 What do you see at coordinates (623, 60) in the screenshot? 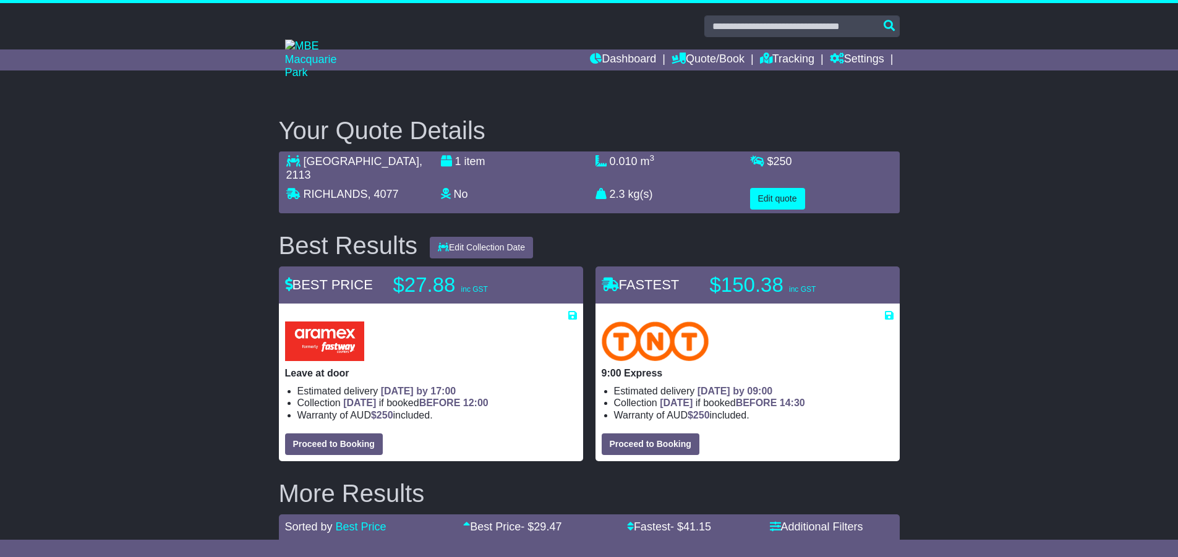
I see `a: Dashboard` at bounding box center [623, 60].